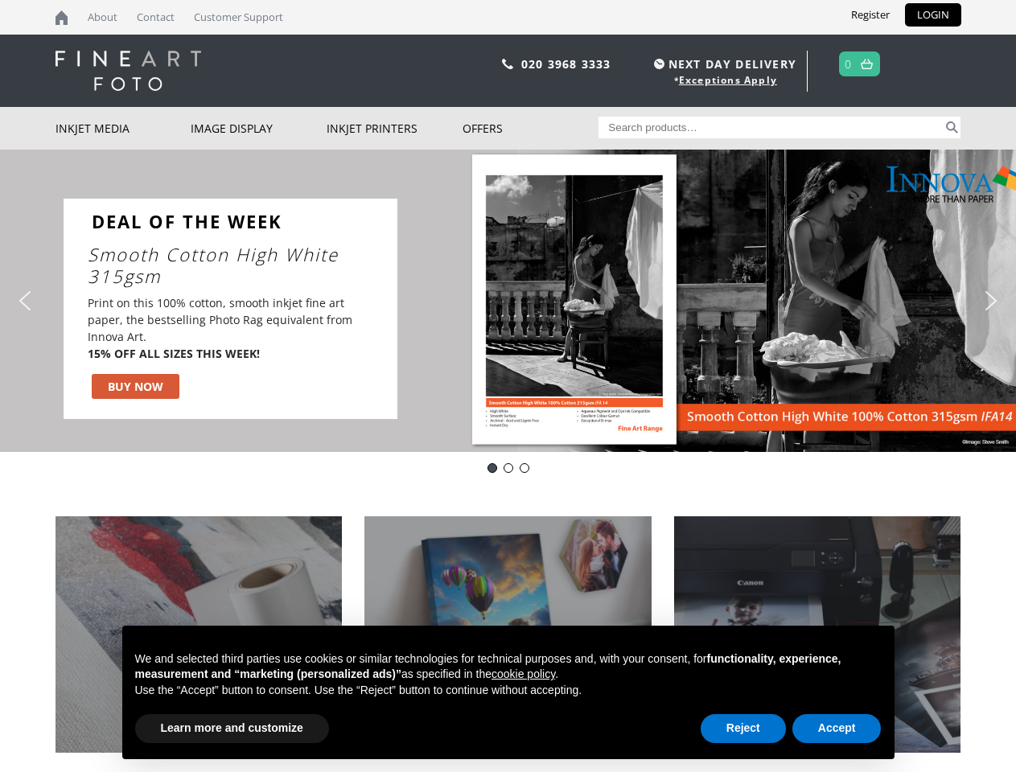 This screenshot has height=772, width=1016. What do you see at coordinates (258, 128) in the screenshot?
I see `a: Image Display` at bounding box center [258, 128].